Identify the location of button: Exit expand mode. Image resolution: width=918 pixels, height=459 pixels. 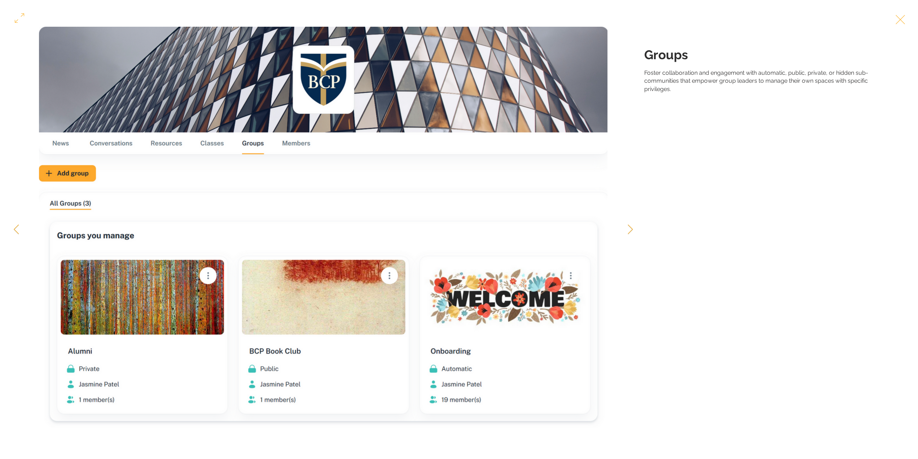
(901, 19).